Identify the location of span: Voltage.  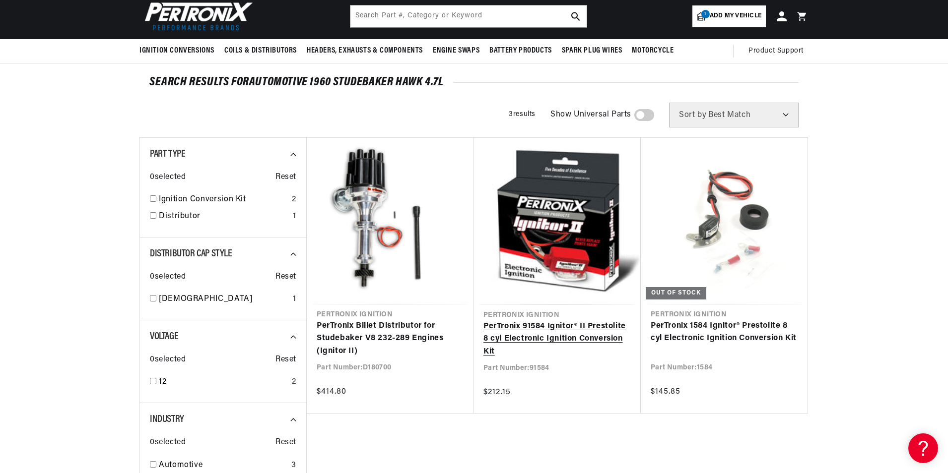
(164, 337).